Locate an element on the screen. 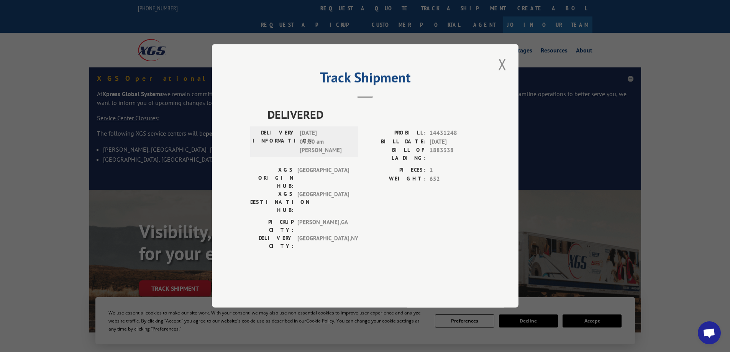 The height and width of the screenshot is (352, 730). button: Close modal is located at coordinates (502, 64).